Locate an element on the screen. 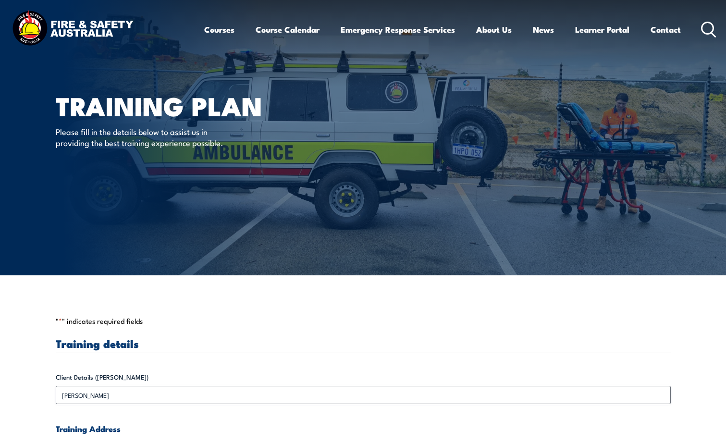  a: Emergency Response Services is located at coordinates (398, 29).